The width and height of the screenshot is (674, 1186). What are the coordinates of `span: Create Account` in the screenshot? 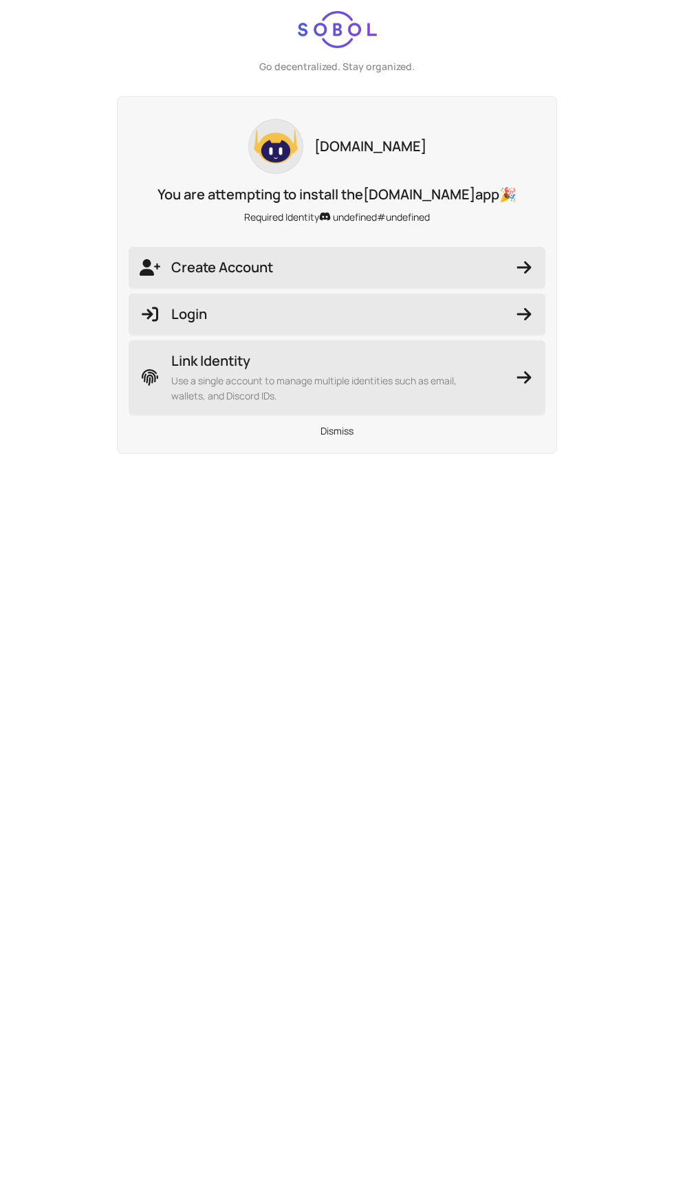 It's located at (337, 268).